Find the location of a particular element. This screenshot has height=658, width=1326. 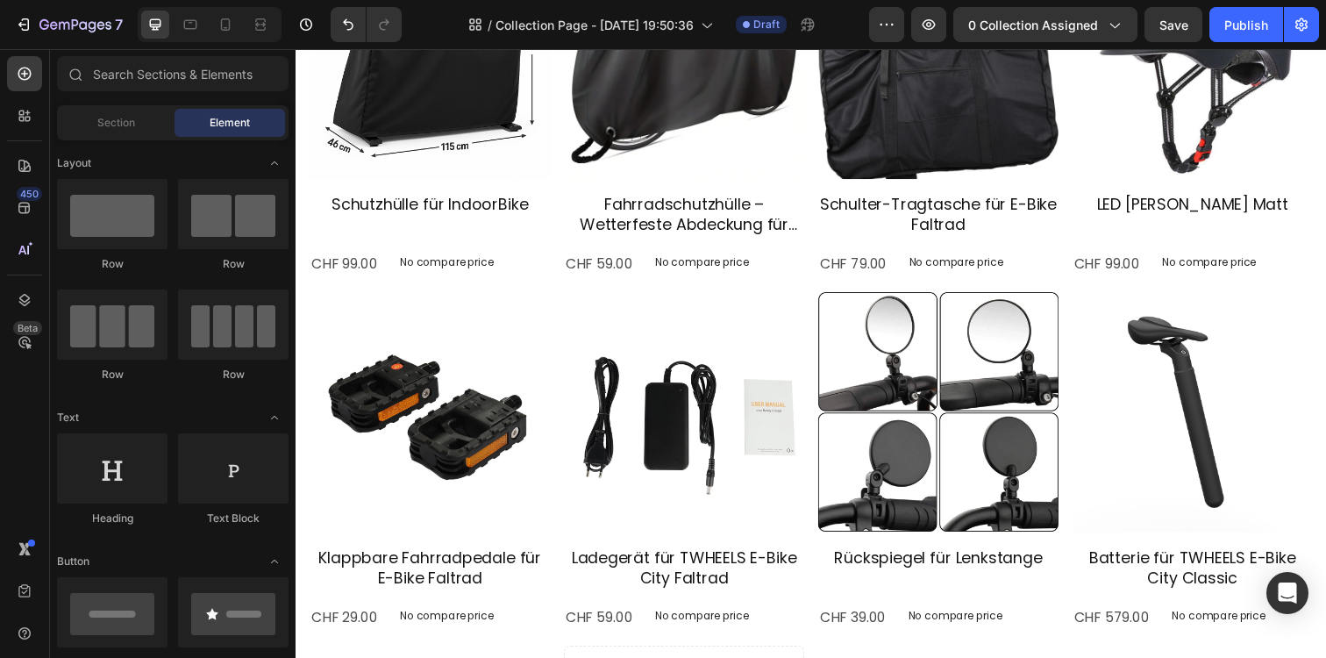

a: Klappbare Fahrradpedale für E-Bike Faltrad is located at coordinates (137, 370).